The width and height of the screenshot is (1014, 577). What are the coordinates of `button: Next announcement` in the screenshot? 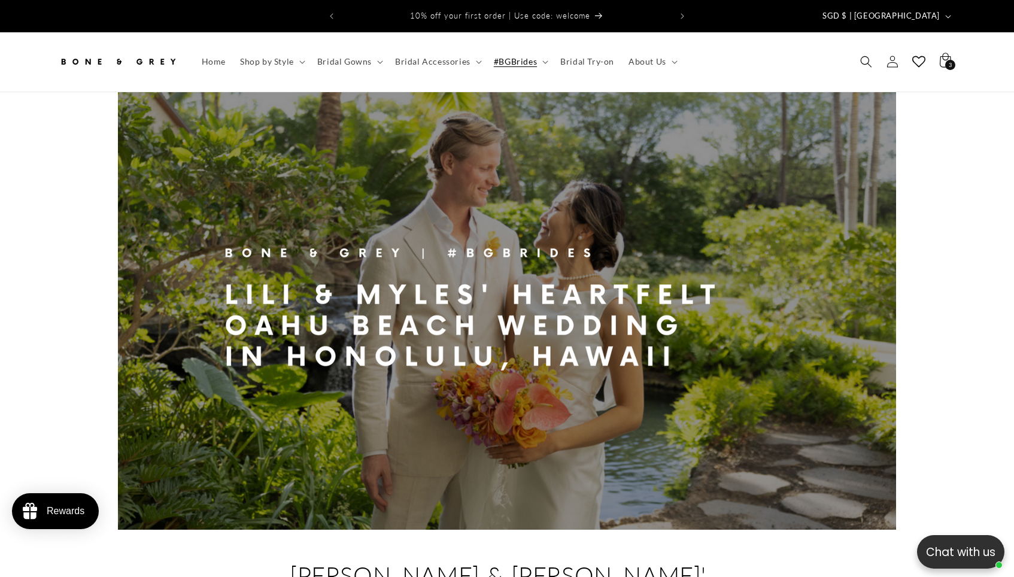 It's located at (683, 16).